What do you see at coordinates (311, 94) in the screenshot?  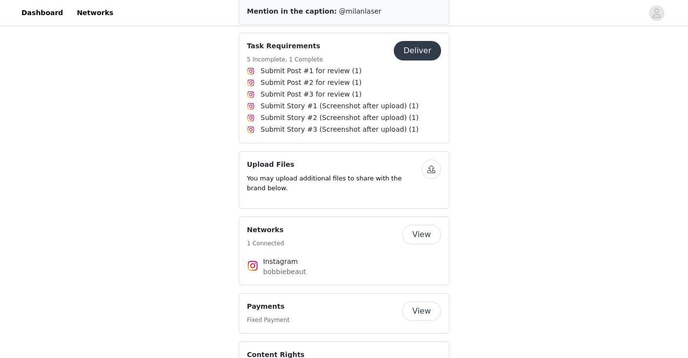 I see `span: Submit Post #3 for review (1)` at bounding box center [311, 94].